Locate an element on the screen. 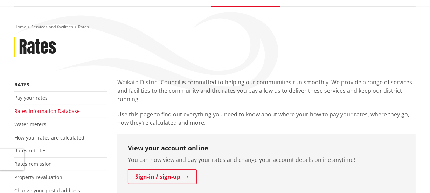 The image size is (430, 193). p: Waikato District Council is committed to helping our communities run smoothly. We provide a range... is located at coordinates (266, 91).